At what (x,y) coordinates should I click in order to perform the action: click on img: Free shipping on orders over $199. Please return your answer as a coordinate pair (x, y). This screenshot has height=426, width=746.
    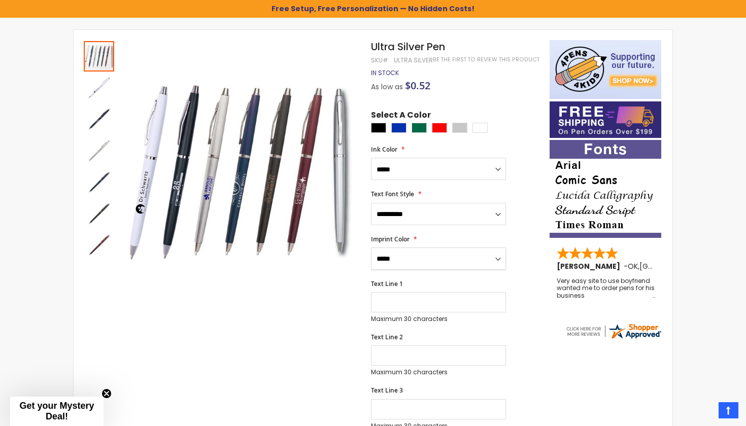
    Looking at the image, I should click on (605, 120).